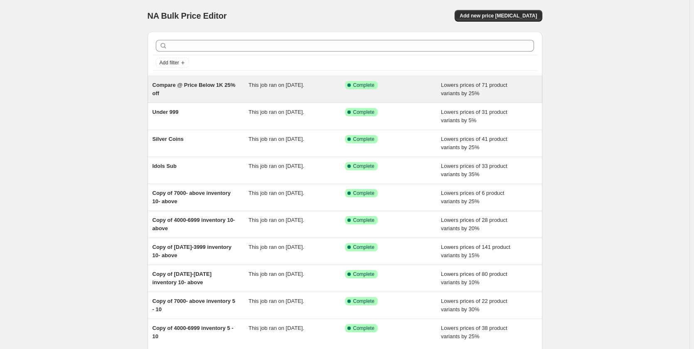 This screenshot has height=349, width=694. I want to click on button: Add filter, so click(172, 63).